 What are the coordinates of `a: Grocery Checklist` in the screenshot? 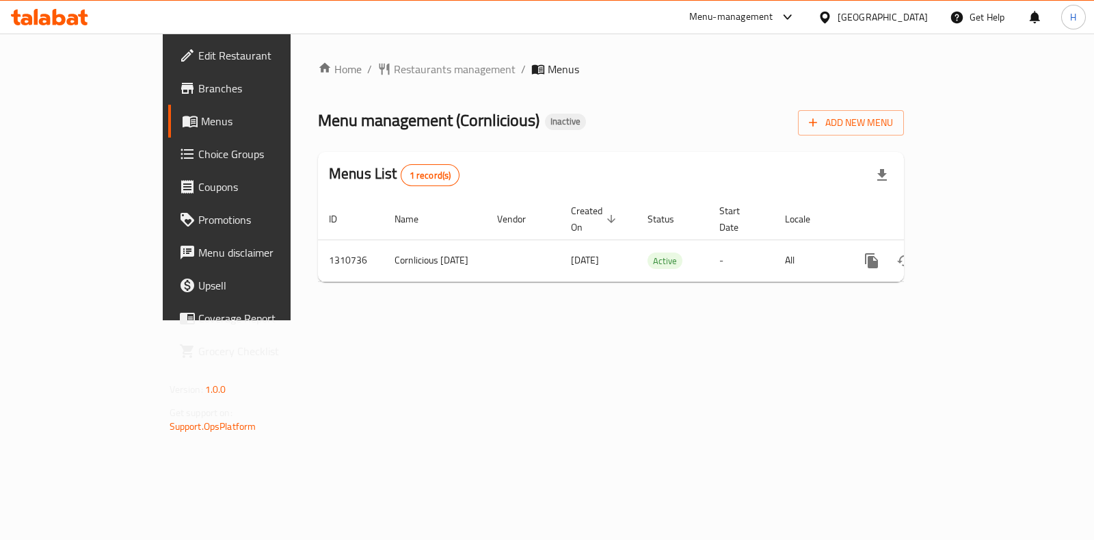 It's located at (256, 351).